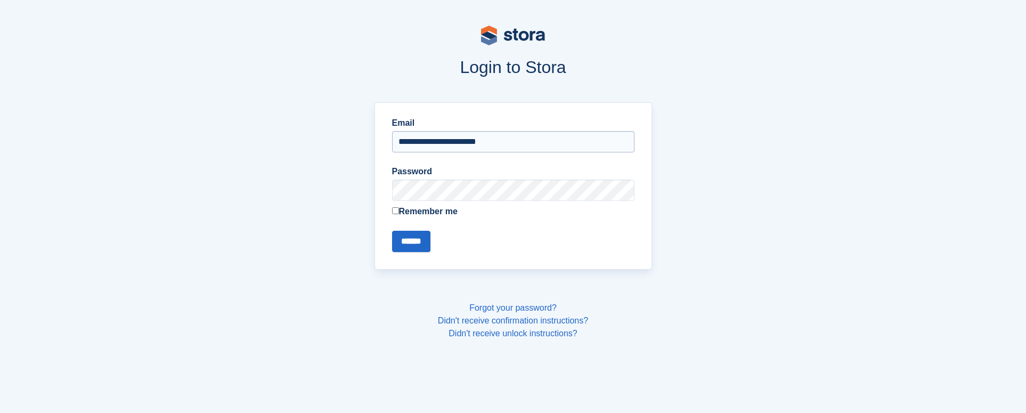  I want to click on label: Remember me, so click(513, 211).